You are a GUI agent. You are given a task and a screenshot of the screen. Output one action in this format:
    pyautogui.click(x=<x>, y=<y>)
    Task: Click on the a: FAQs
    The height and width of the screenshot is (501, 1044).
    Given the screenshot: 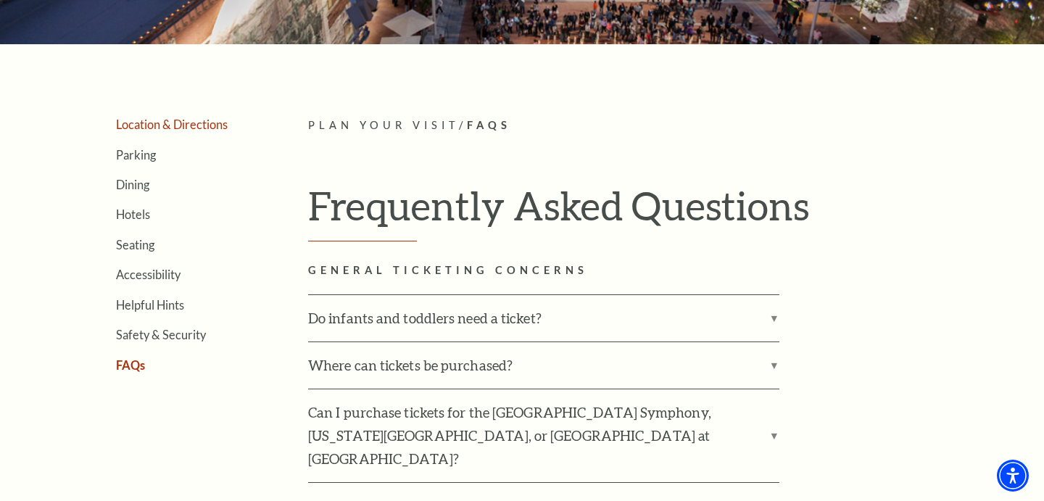 What is the action you would take?
    pyautogui.click(x=130, y=365)
    